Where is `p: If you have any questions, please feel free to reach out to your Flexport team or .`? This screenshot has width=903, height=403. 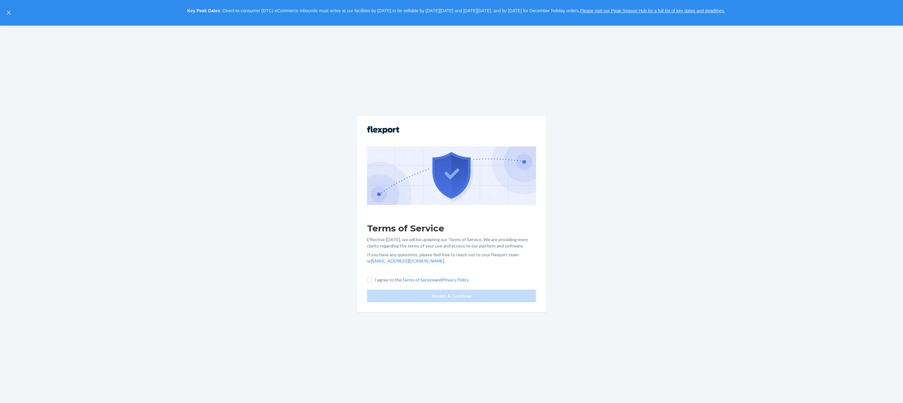 p: If you have any questions, please feel free to reach out to your Flexport team or . is located at coordinates (451, 258).